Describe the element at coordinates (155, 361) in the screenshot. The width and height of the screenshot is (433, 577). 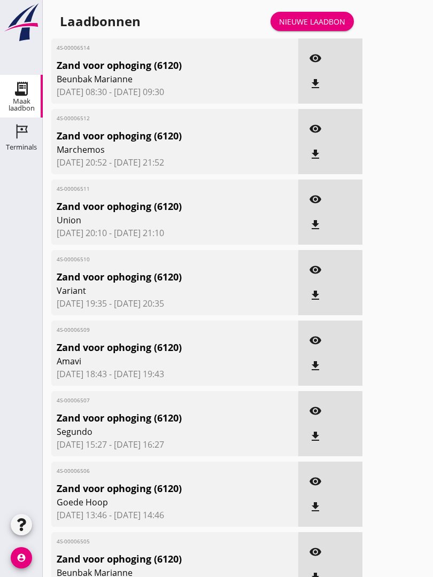
I see `span: Amavi` at that location.